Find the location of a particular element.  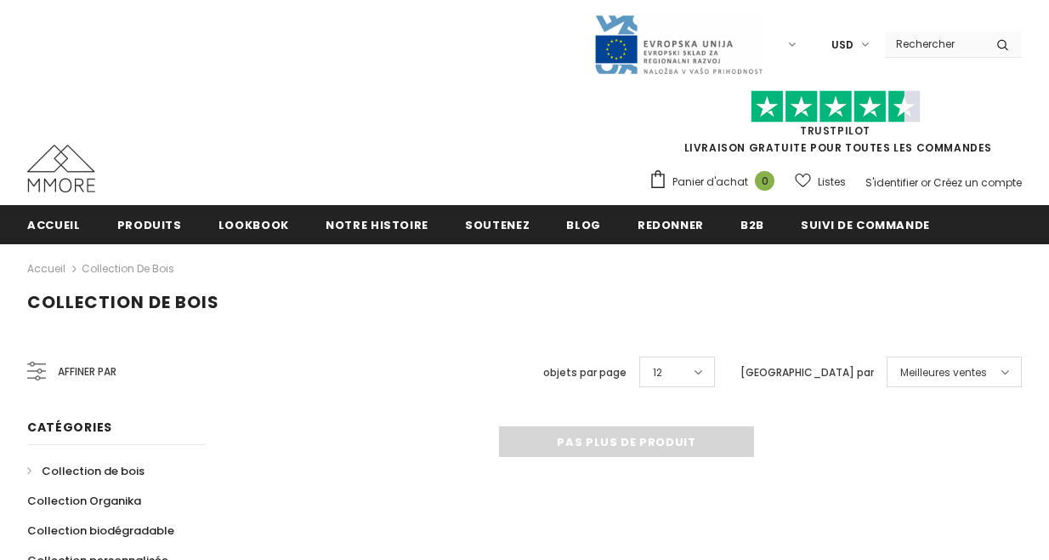

a: Notre histoire is located at coordinates (377, 224).